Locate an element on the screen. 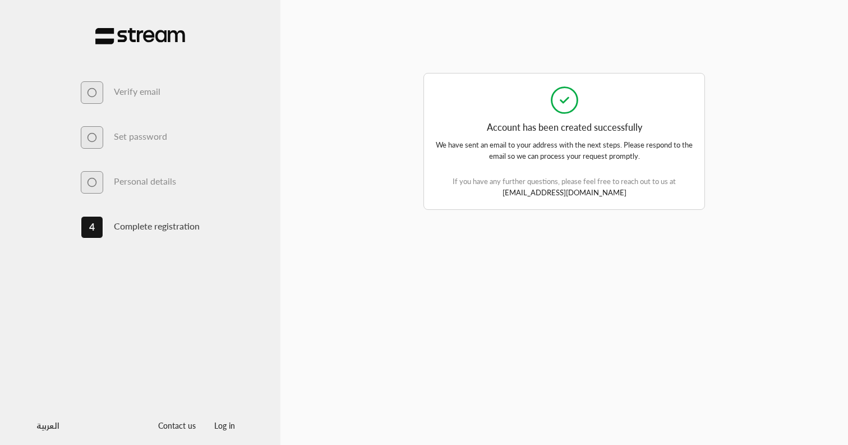 The width and height of the screenshot is (848, 445). button: Log in is located at coordinates (225, 424).